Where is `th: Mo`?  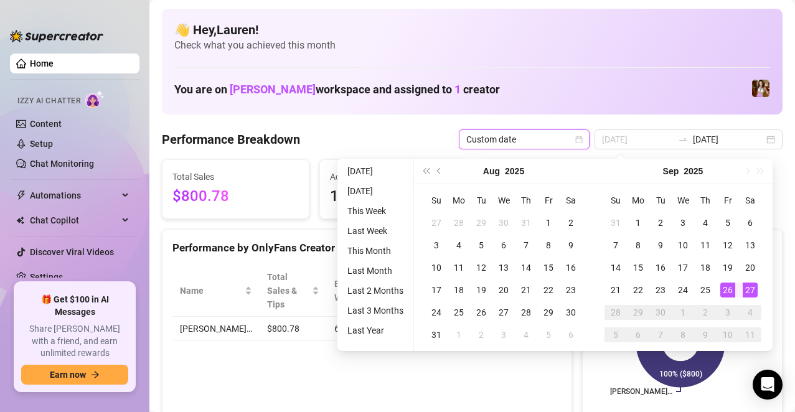 th: Mo is located at coordinates (459, 200).